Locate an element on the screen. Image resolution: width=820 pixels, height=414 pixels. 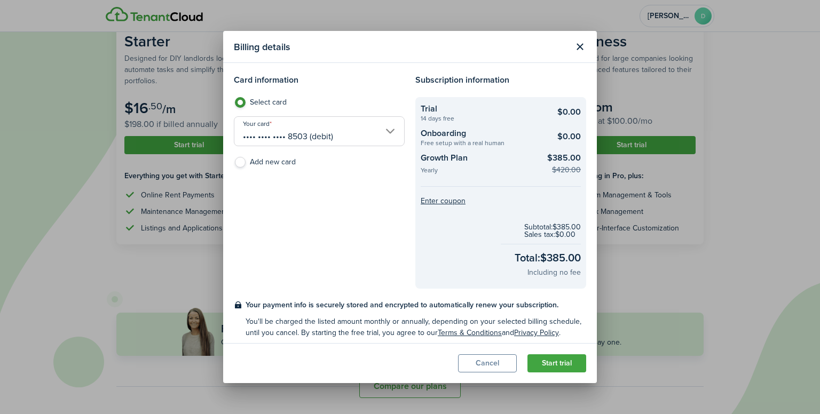
checkout-summary-item-description: 14 days free is located at coordinates (481, 119).